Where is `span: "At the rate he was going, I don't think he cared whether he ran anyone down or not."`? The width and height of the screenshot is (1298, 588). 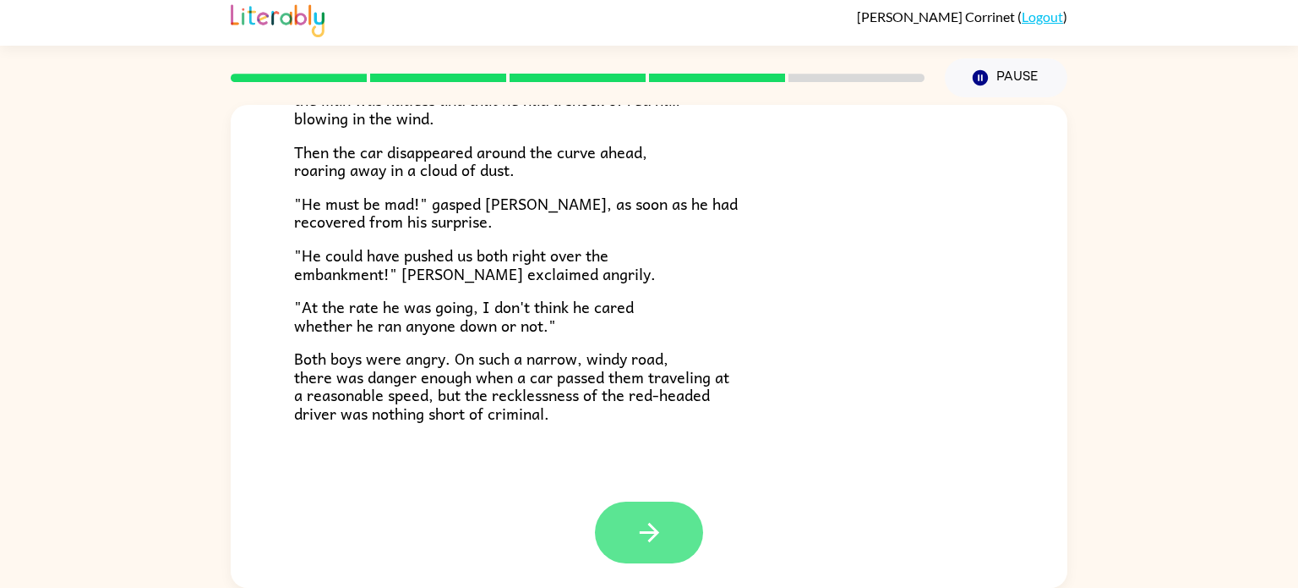
span: "At the rate he was going, I don't think he cared whether he ran anyone down or not." is located at coordinates (464, 315).